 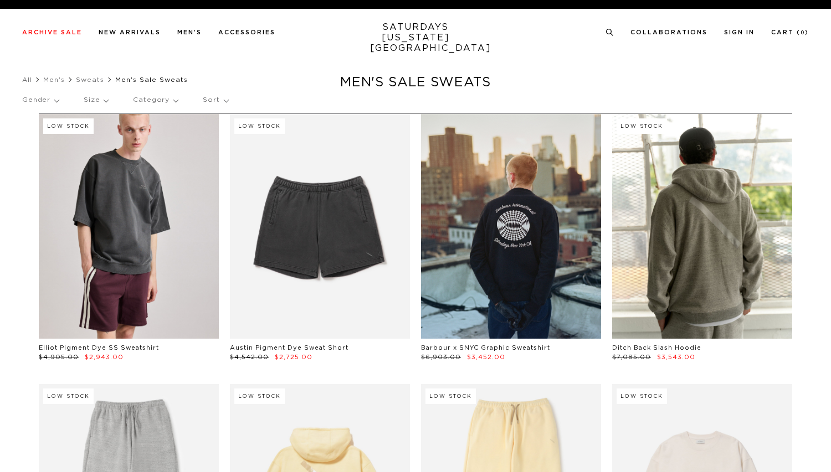 I want to click on a: Austin Pigment Dye Sweat Short, so click(x=289, y=348).